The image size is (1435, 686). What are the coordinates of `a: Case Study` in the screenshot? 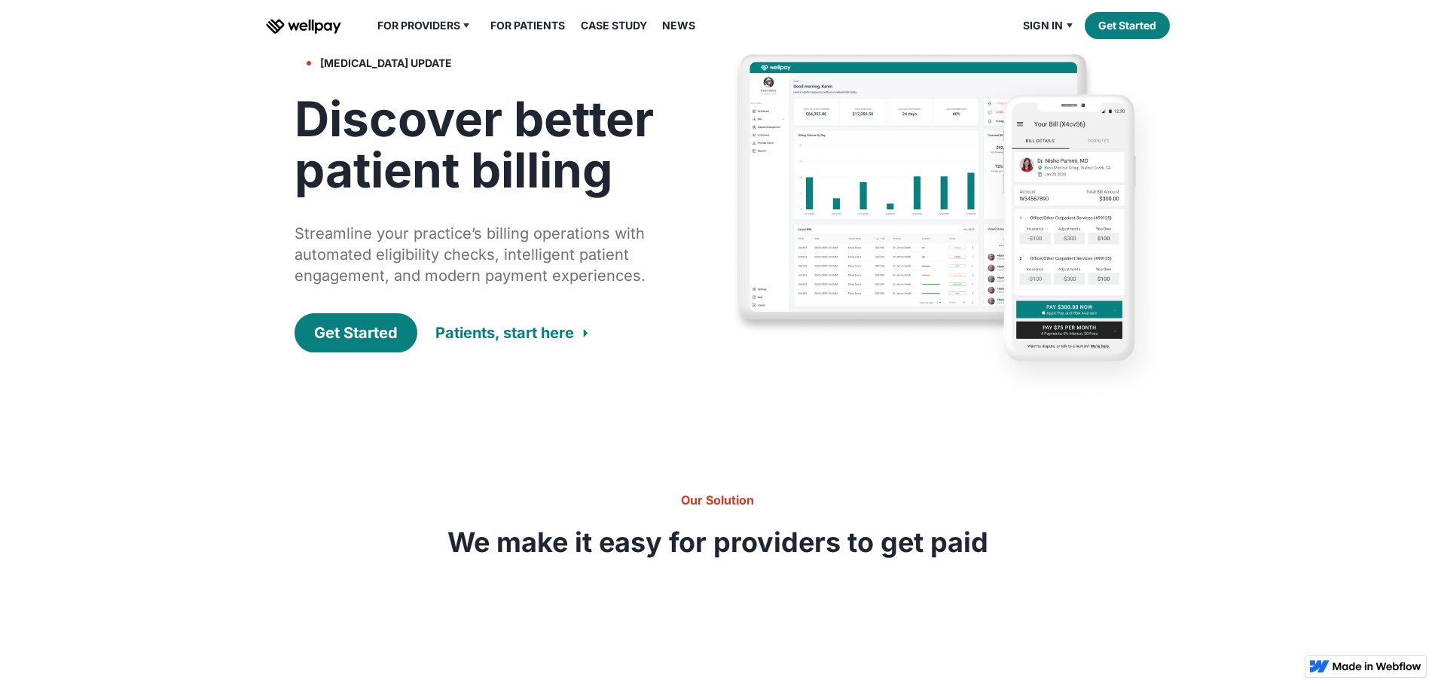 It's located at (614, 26).